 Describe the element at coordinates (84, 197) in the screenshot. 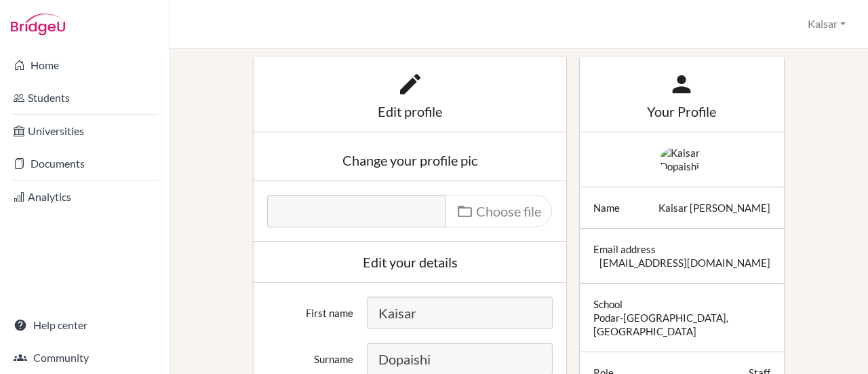

I see `a: Analytics` at that location.